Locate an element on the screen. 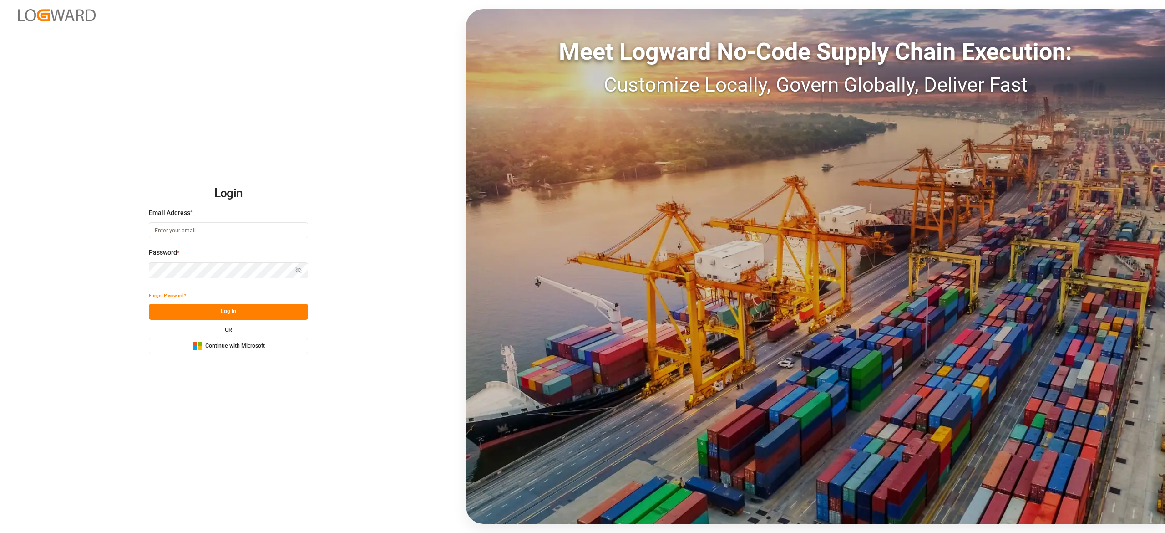 This screenshot has height=533, width=1165. span: Continue with Microsoft is located at coordinates (235, 346).